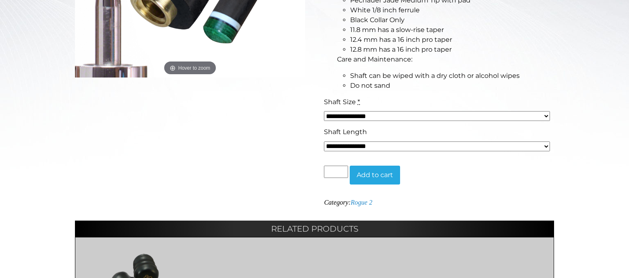 This screenshot has height=278, width=629. What do you see at coordinates (336, 172) in the screenshot?
I see `input: Product quantity` at bounding box center [336, 172].